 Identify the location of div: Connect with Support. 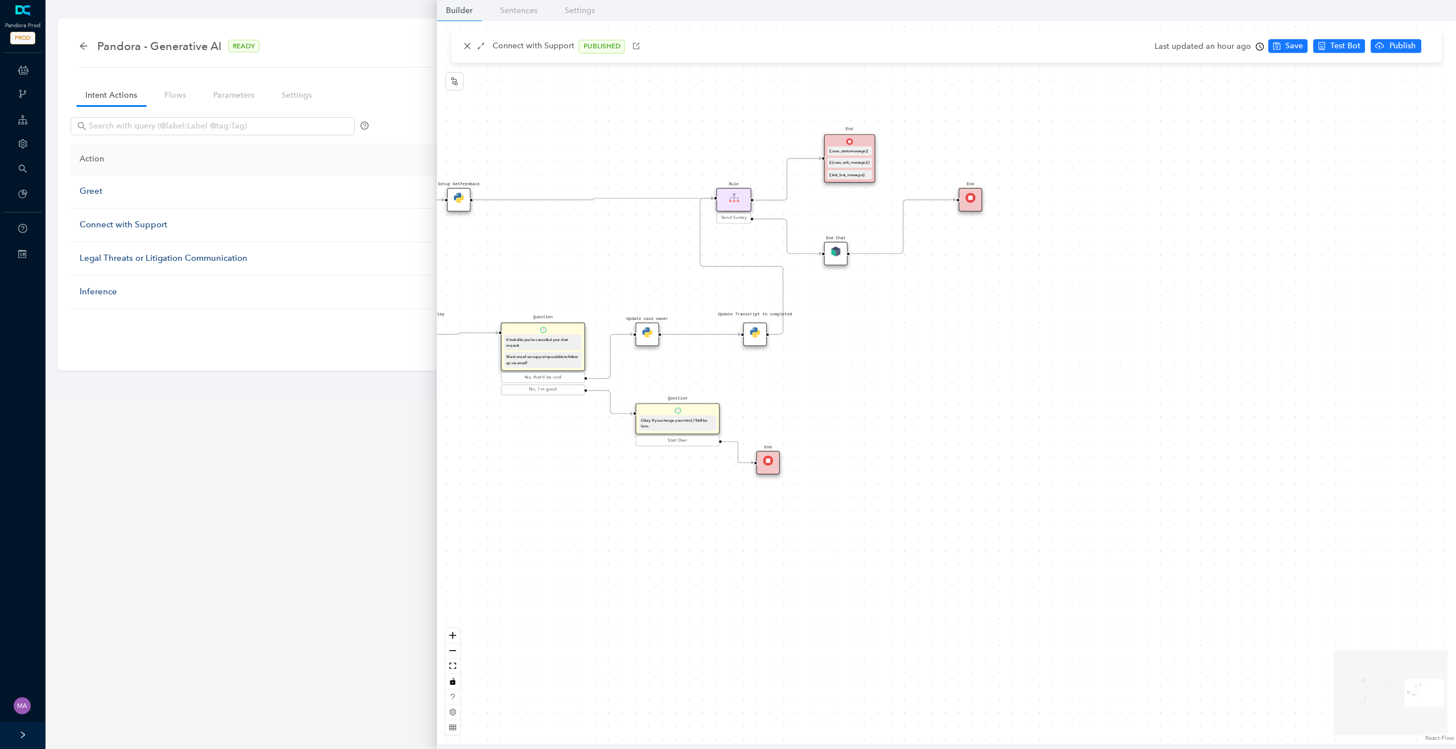
(278, 225).